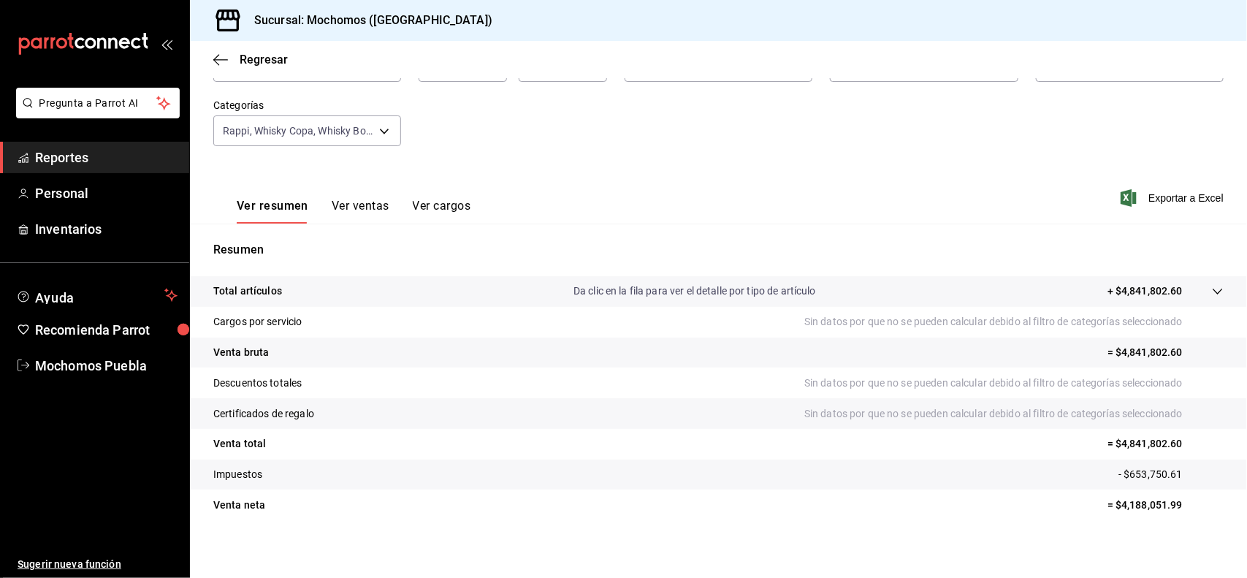 Image resolution: width=1247 pixels, height=578 pixels. I want to click on p: Resumen, so click(718, 250).